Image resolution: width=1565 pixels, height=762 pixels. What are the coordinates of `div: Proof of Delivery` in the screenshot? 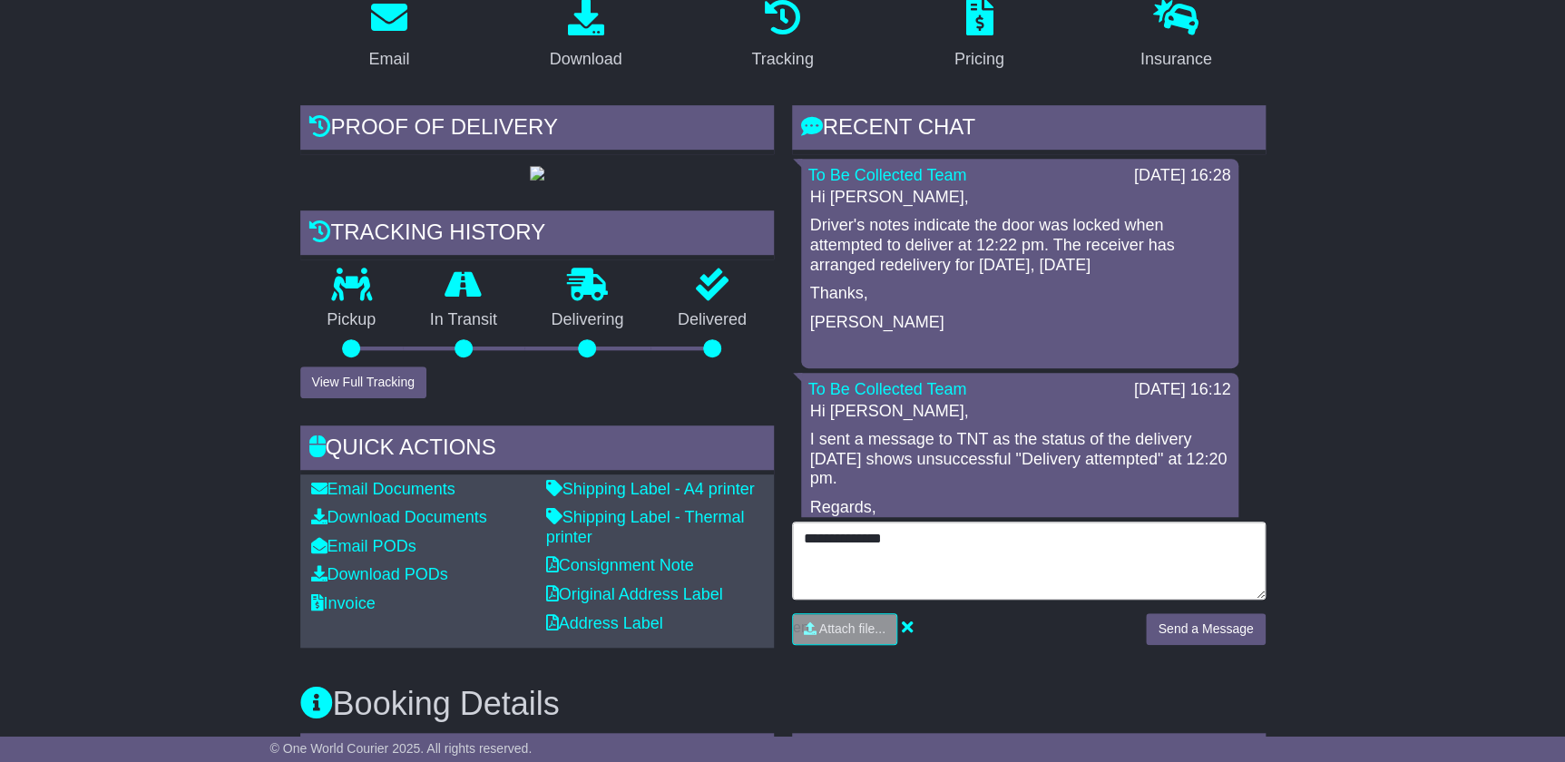 It's located at (537, 130).